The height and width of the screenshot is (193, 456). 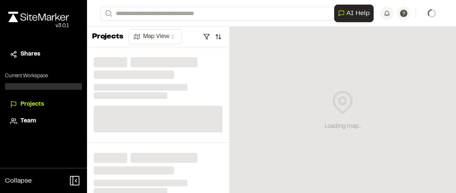 What do you see at coordinates (108, 37) in the screenshot?
I see `p: Projects` at bounding box center [108, 37].